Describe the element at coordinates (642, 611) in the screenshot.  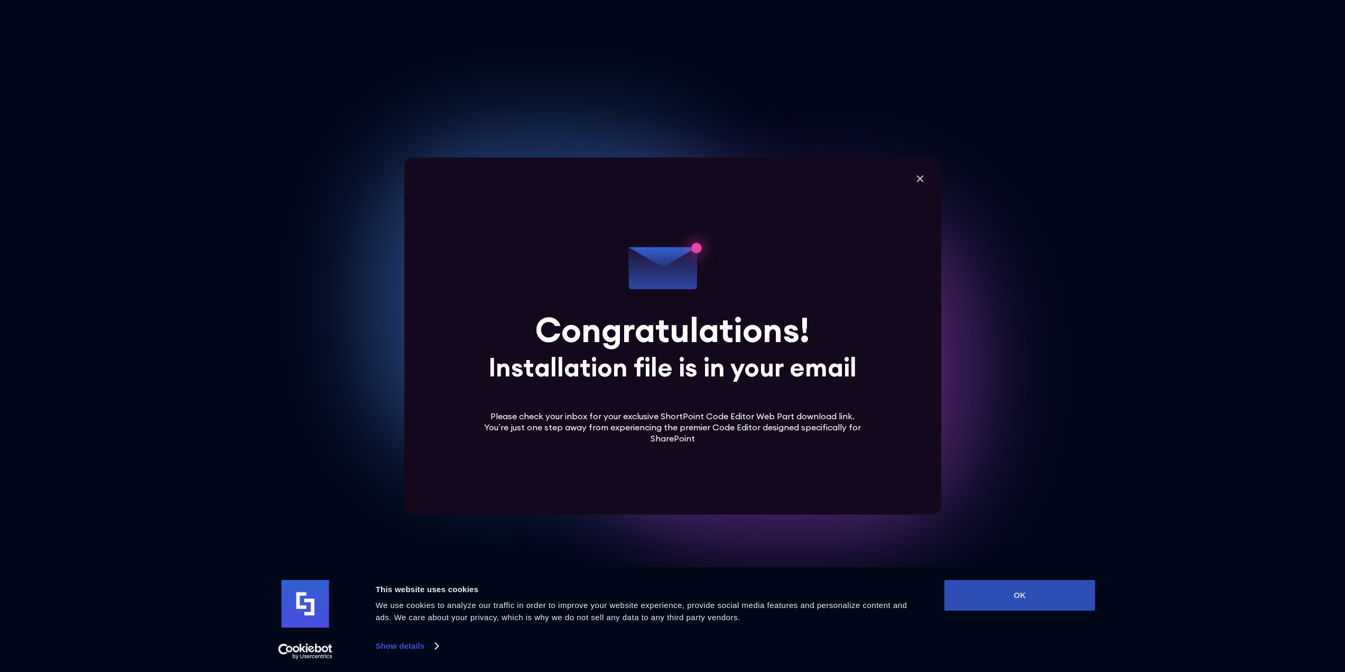
I see `span: We use cookies to analyze our traffic in order to improve your website experience, provide social...` at that location.